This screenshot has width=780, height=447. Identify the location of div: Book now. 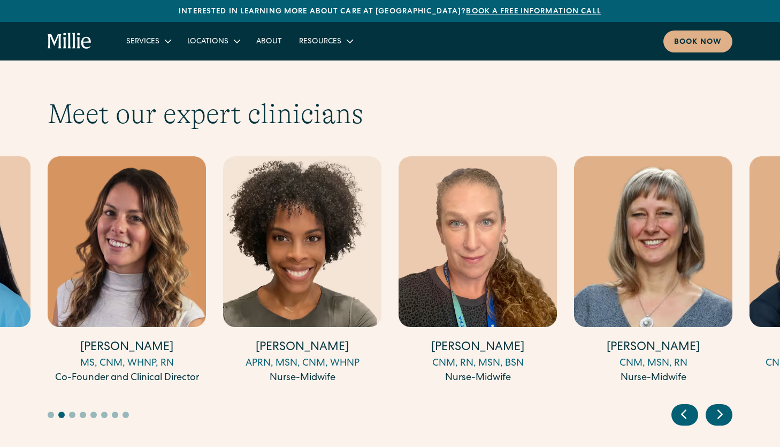
(698, 42).